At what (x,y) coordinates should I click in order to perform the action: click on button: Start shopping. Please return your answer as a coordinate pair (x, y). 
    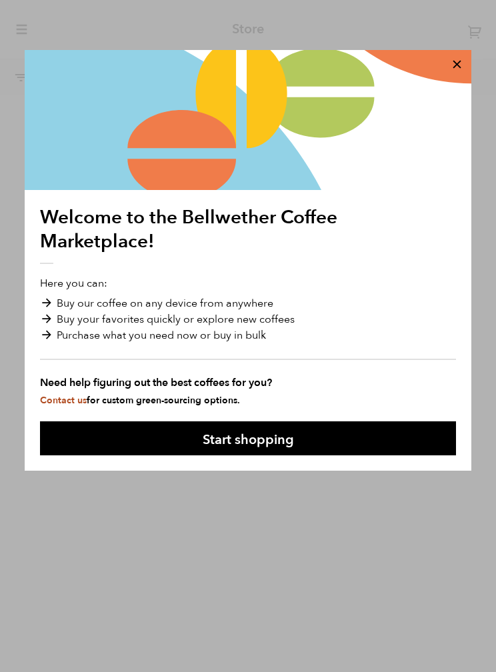
    Looking at the image, I should click on (248, 438).